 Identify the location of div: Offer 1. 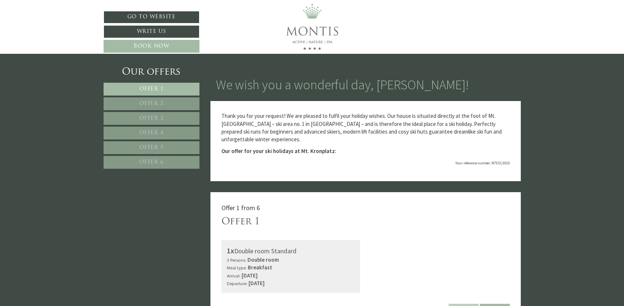
(240, 222).